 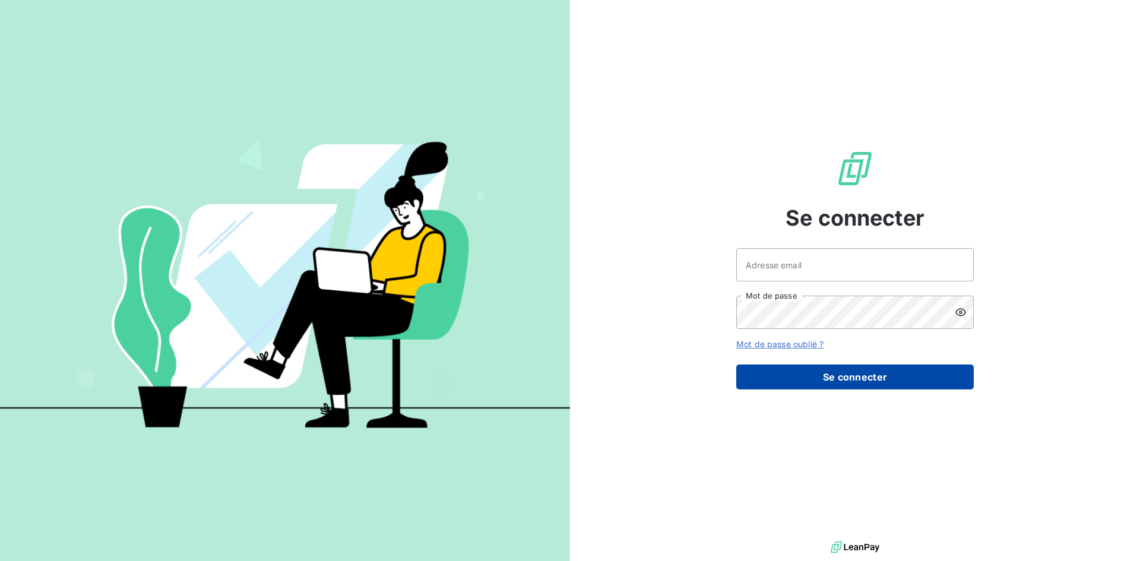 I want to click on a: Mot de passe oublié ?, so click(x=780, y=344).